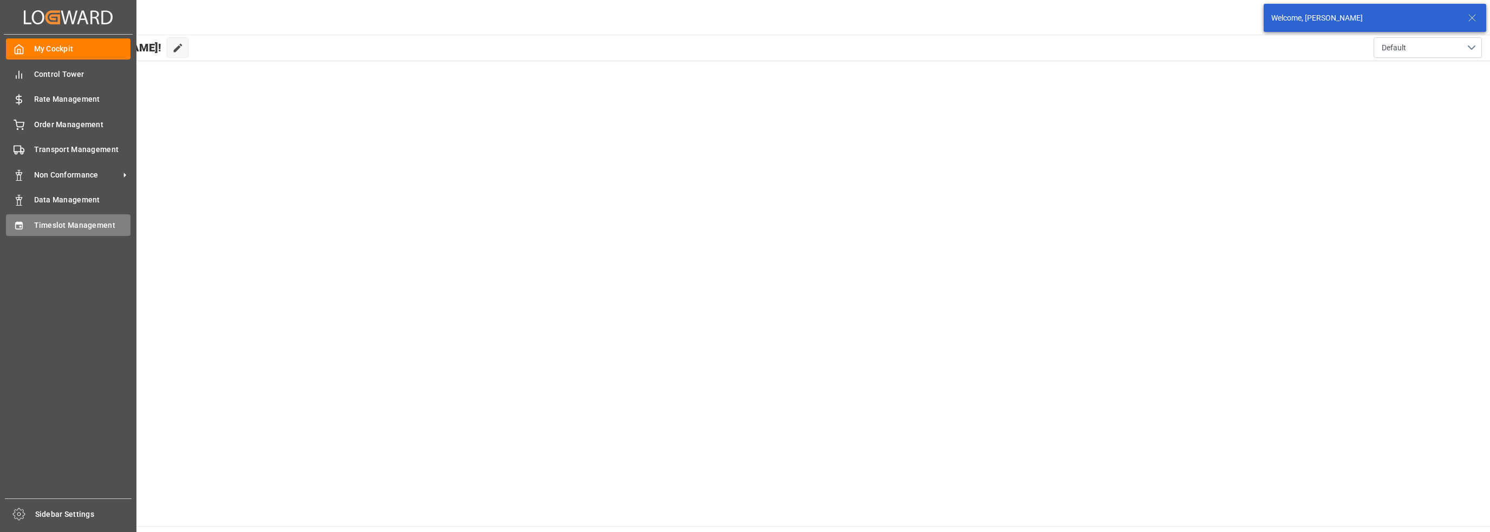 The image size is (1490, 532). What do you see at coordinates (68, 124) in the screenshot?
I see `a: Order Management` at bounding box center [68, 124].